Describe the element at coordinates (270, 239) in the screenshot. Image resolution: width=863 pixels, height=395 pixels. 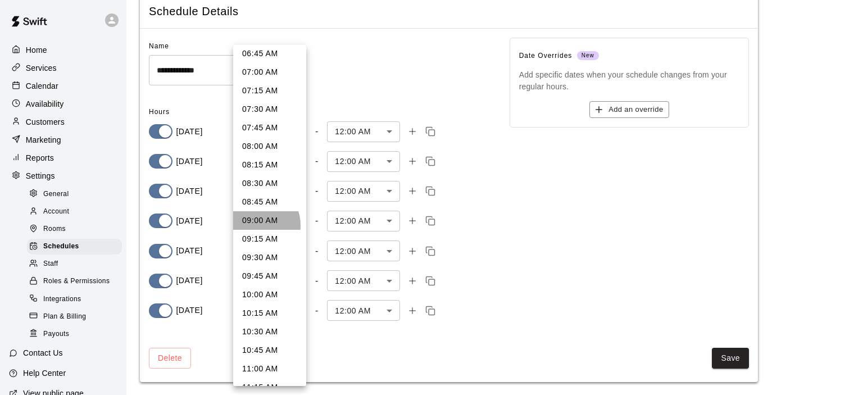
I see `li: 09:15 AM` at that location.